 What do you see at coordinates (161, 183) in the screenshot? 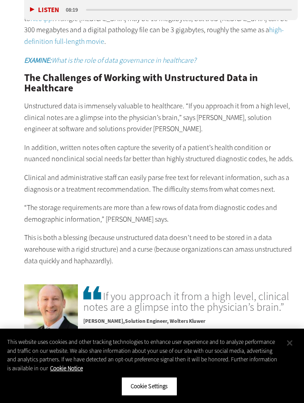
I see `p: Clinical and administrative staff can easily parse free text for relevant information, such as a ...` at bounding box center [161, 183].